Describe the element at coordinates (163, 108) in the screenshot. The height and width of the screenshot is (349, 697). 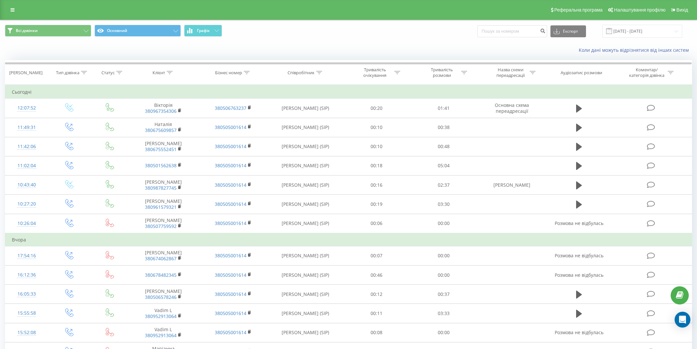
I see `td: Вікторія` at that location.